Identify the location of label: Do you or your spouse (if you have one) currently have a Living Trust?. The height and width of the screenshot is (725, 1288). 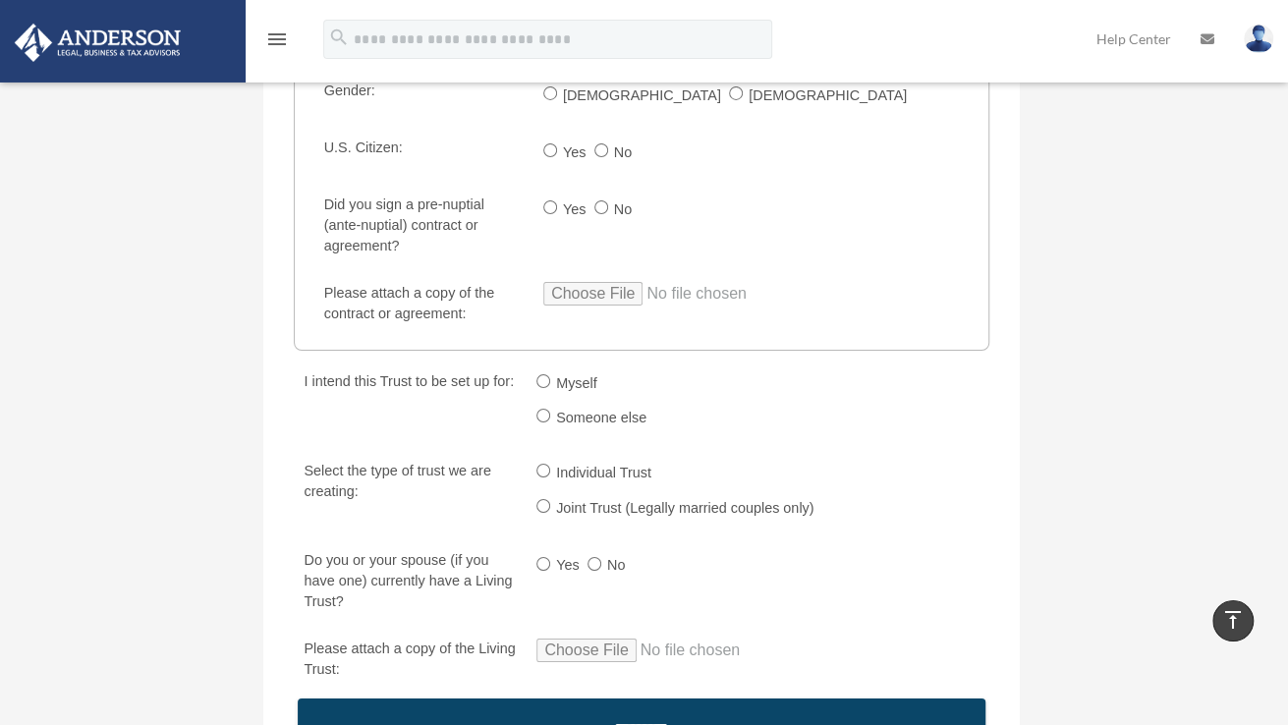
(408, 582).